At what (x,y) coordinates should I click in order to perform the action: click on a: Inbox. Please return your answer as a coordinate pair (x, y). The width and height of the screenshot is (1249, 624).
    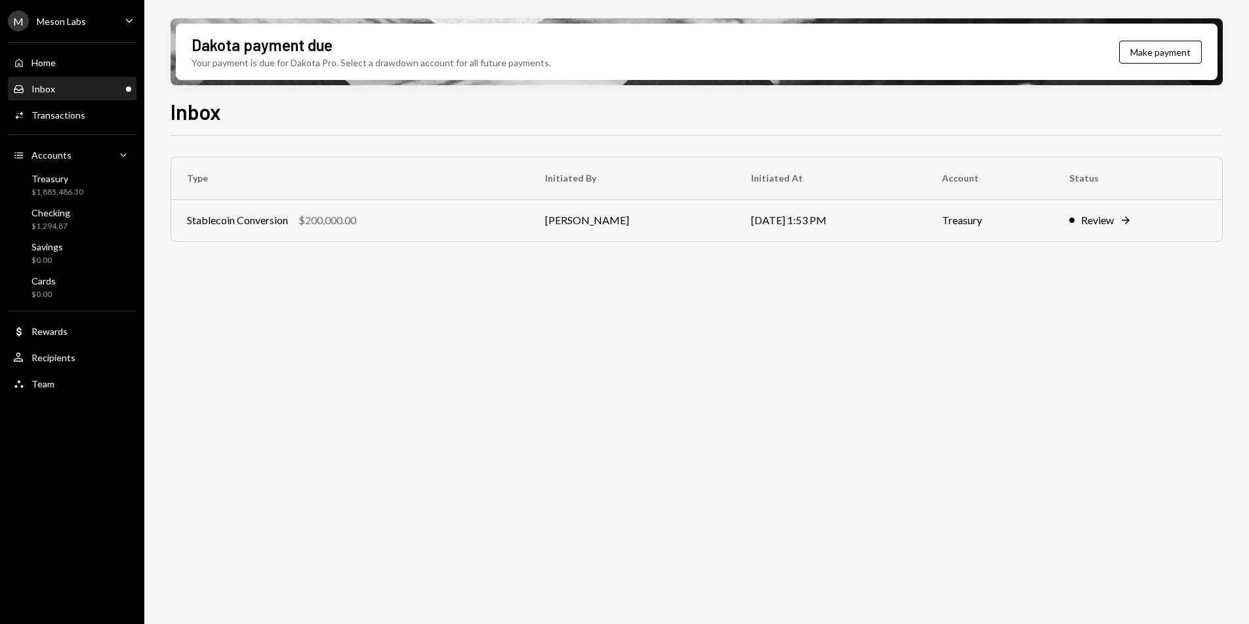
    Looking at the image, I should click on (72, 89).